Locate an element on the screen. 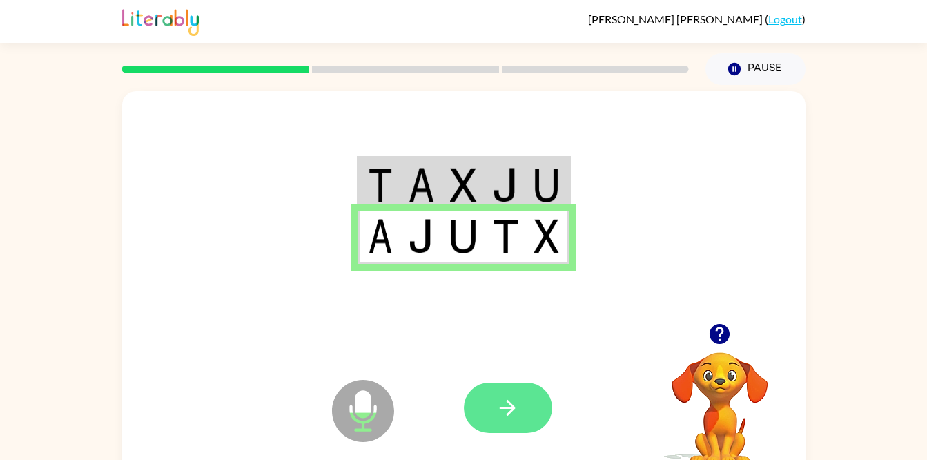 The width and height of the screenshot is (927, 460). a: Logout is located at coordinates (785, 19).